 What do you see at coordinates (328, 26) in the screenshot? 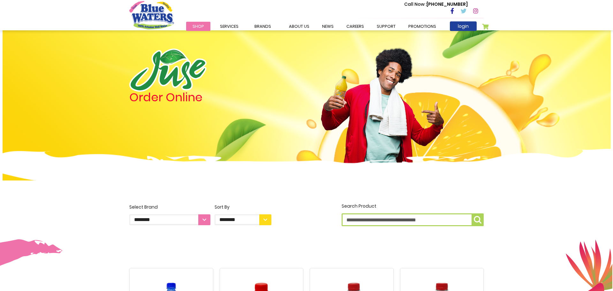
I see `a: News` at bounding box center [328, 26].